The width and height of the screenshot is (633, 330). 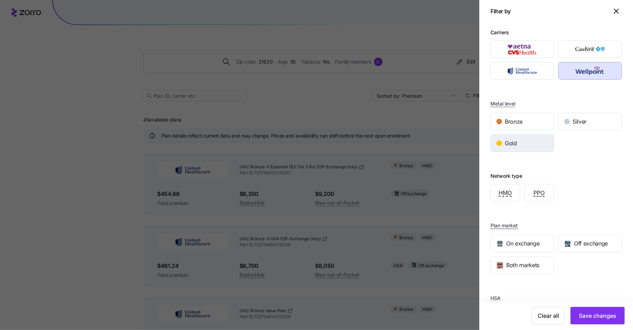 I want to click on img: Wellpoint, so click(x=590, y=71).